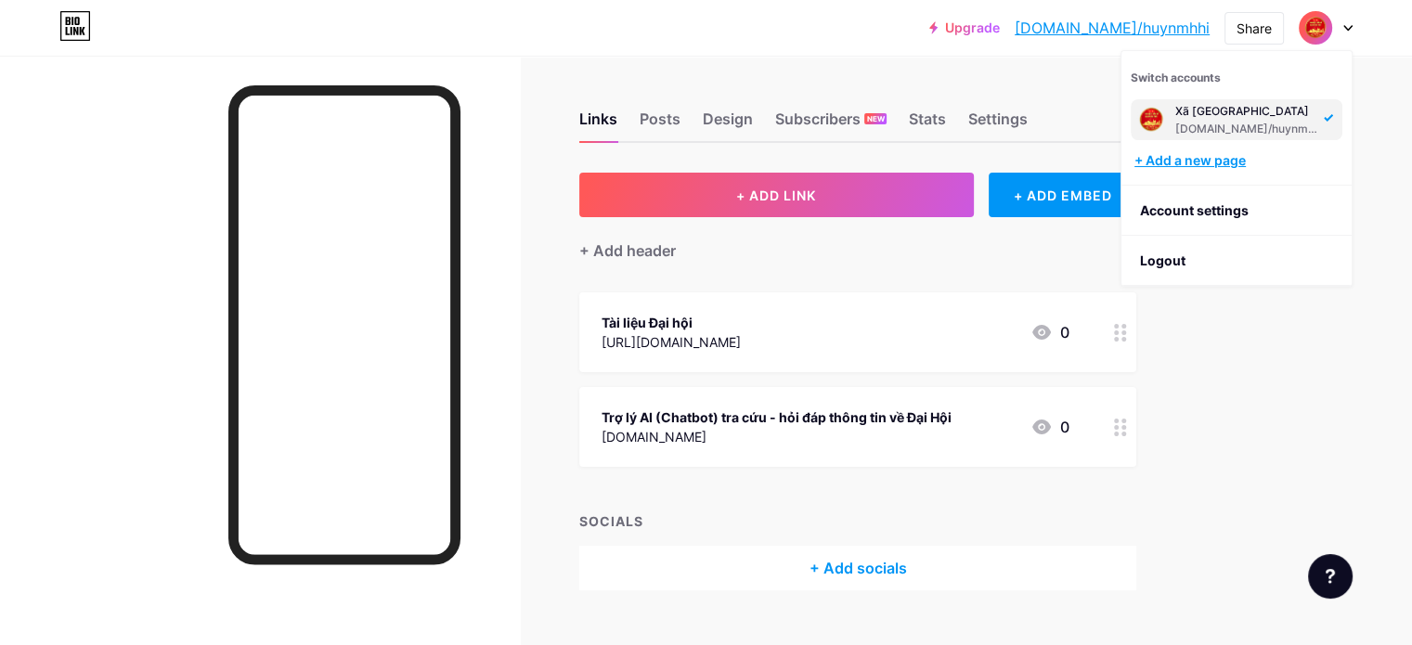 Image resolution: width=1412 pixels, height=645 pixels. Describe the element at coordinates (1236, 211) in the screenshot. I see `a: Account settings` at that location.